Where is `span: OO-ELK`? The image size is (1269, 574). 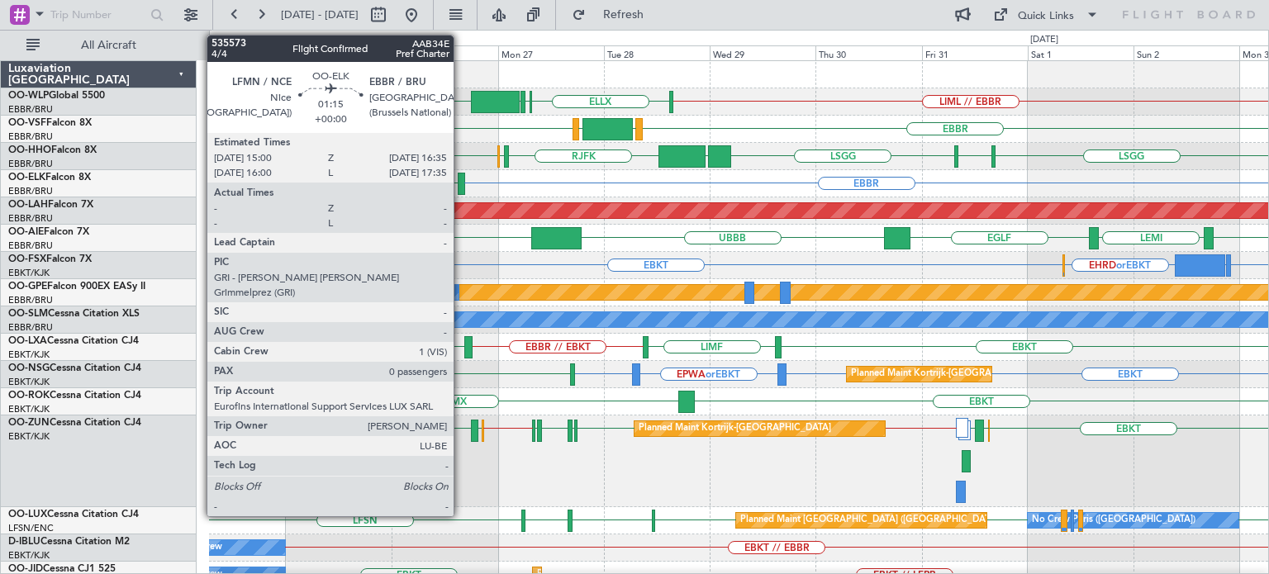
span: OO-ELK is located at coordinates (26, 178).